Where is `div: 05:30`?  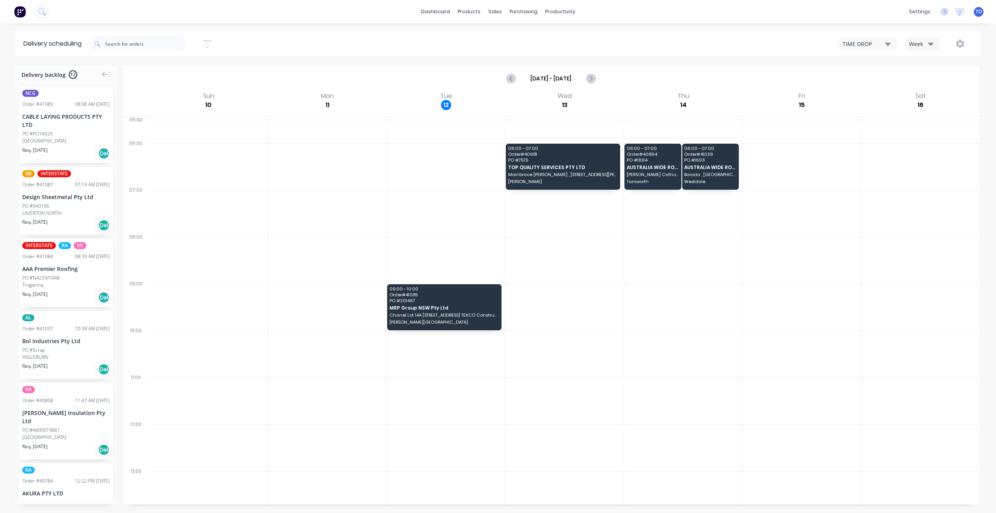 div: 05:30 is located at coordinates (136, 127).